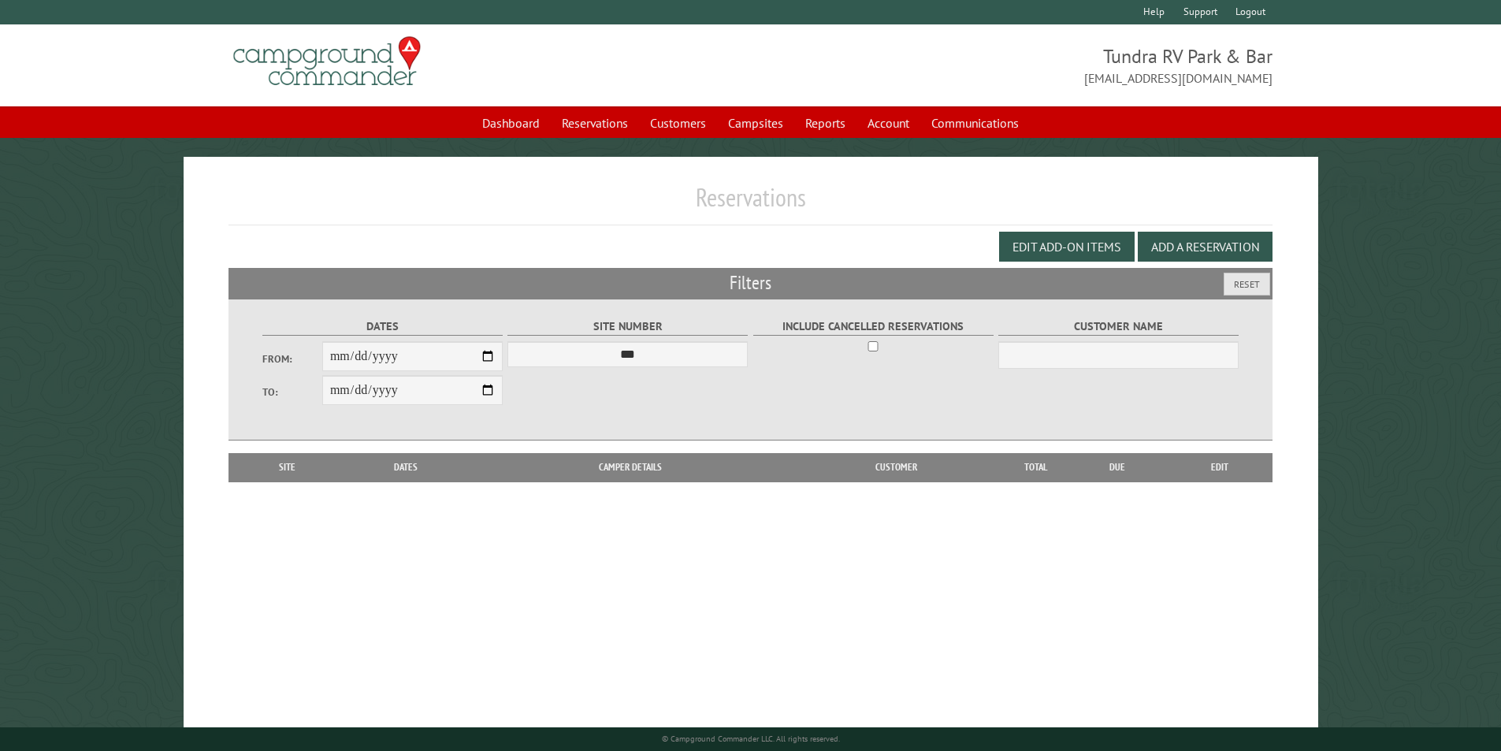  I want to click on label: Site Number, so click(627, 326).